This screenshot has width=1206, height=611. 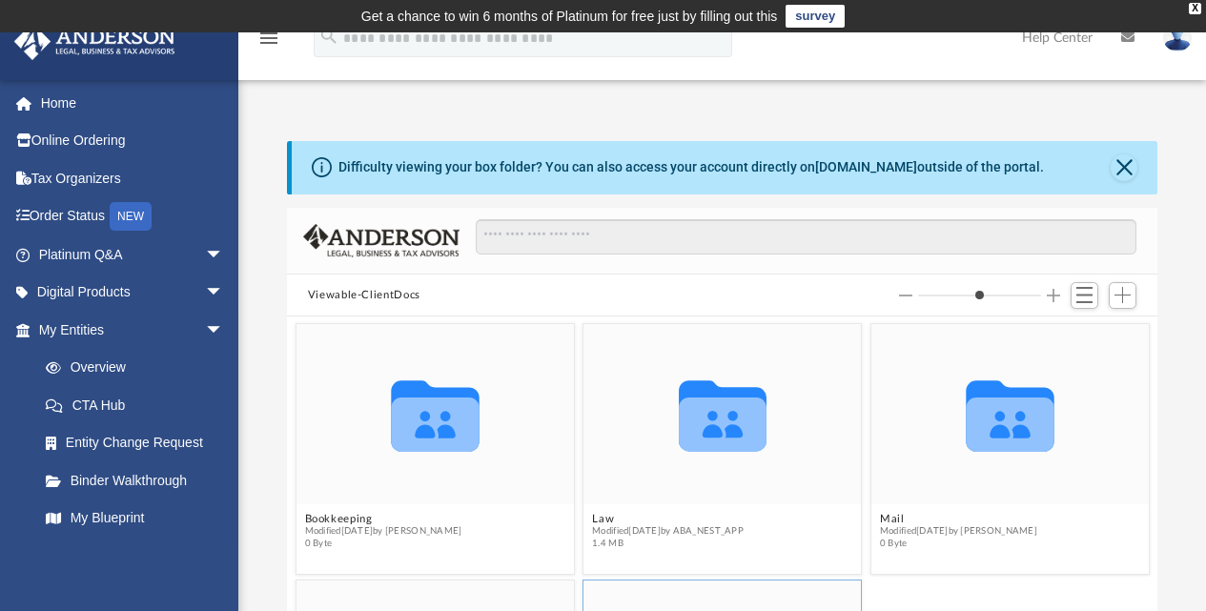 What do you see at coordinates (139, 368) in the screenshot?
I see `a: Overview` at bounding box center [139, 368].